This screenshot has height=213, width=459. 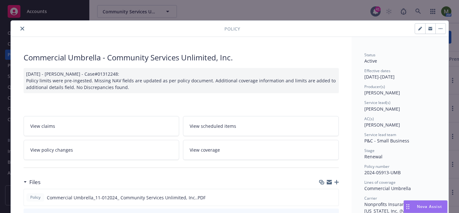 What do you see at coordinates (380, 183) in the screenshot?
I see `span: Lines of coverage` at bounding box center [380, 183].